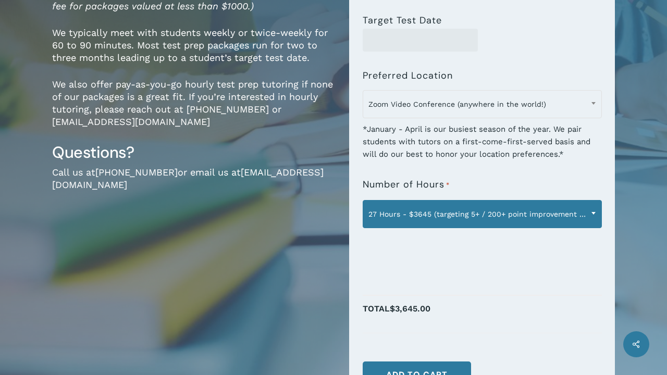 This screenshot has height=375, width=667. I want to click on span: $3,645.00, so click(410, 309).